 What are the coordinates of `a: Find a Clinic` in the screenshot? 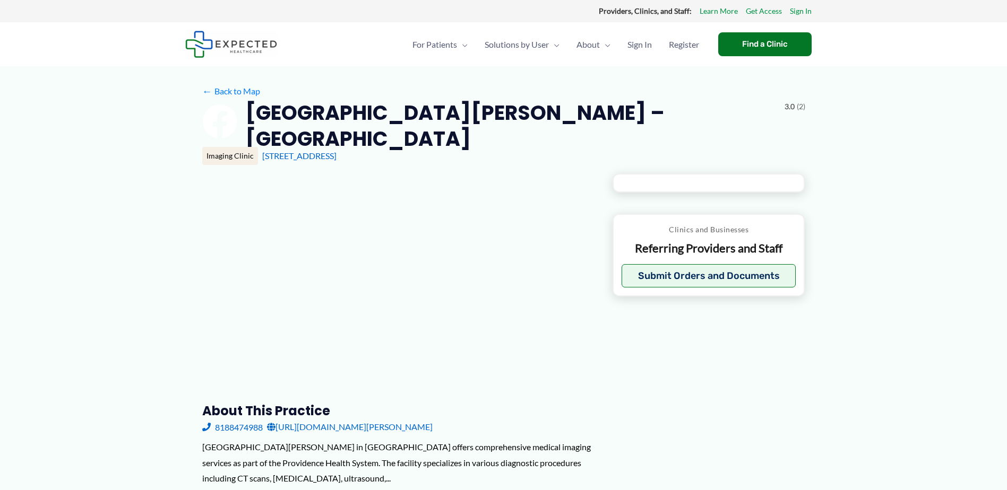 It's located at (765, 44).